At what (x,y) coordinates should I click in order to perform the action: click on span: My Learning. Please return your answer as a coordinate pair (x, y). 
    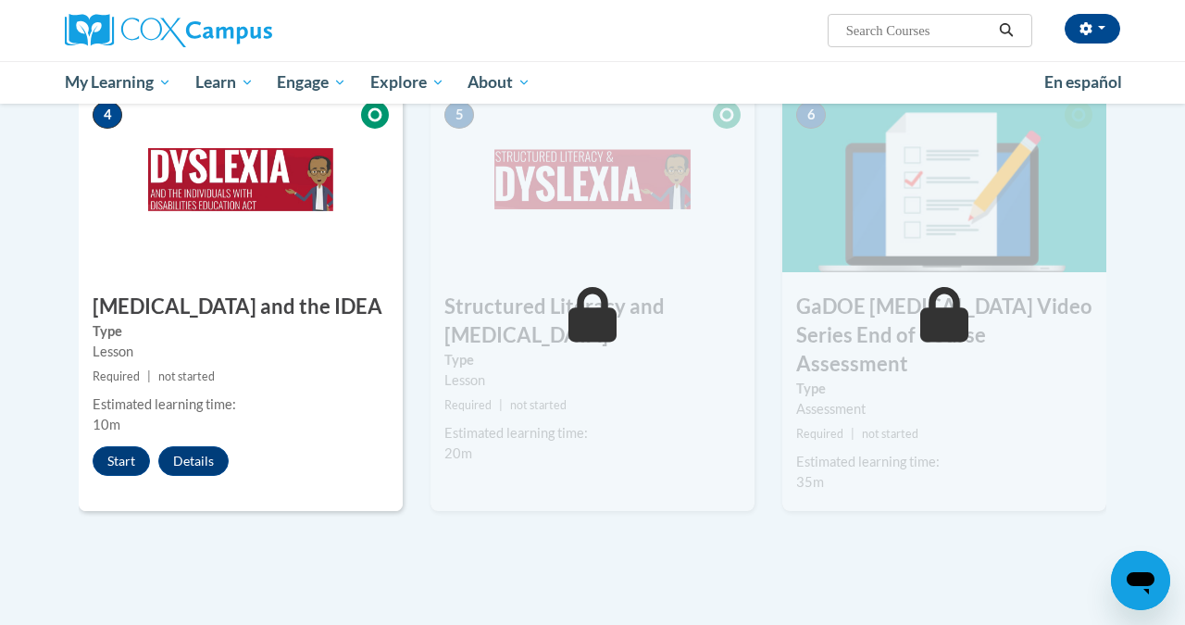
    Looking at the image, I should click on (118, 82).